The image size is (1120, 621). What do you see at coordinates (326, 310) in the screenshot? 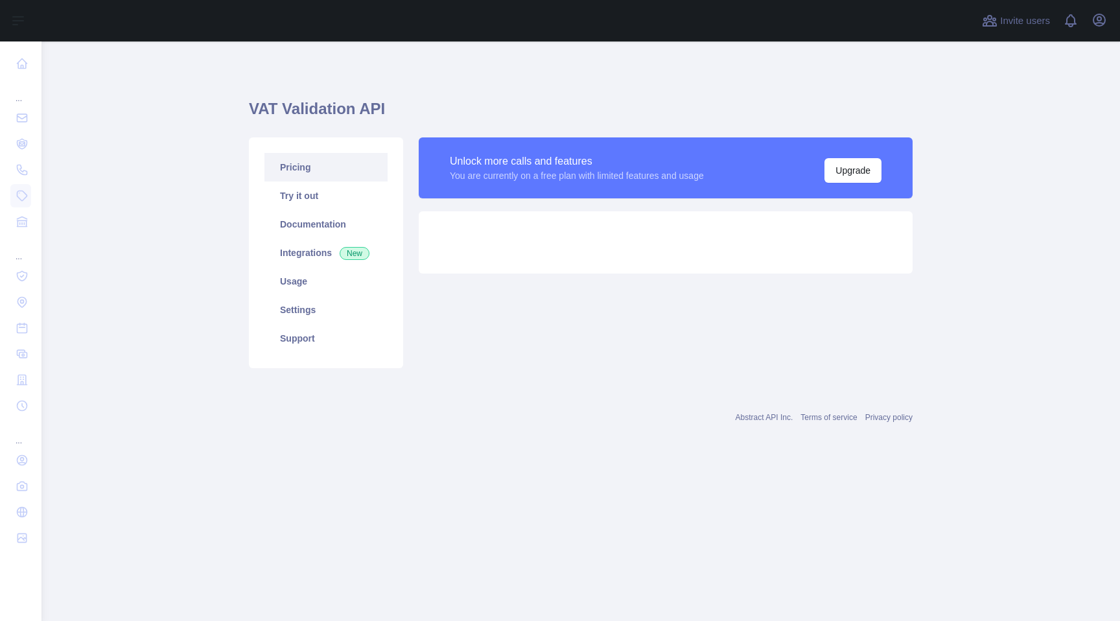
I see `a: Settings` at bounding box center [326, 310].